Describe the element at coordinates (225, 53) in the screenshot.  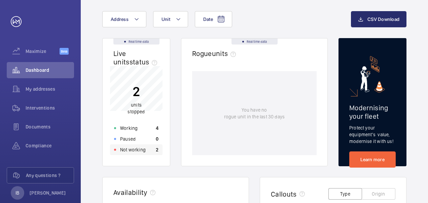
I see `span: units` at that location.